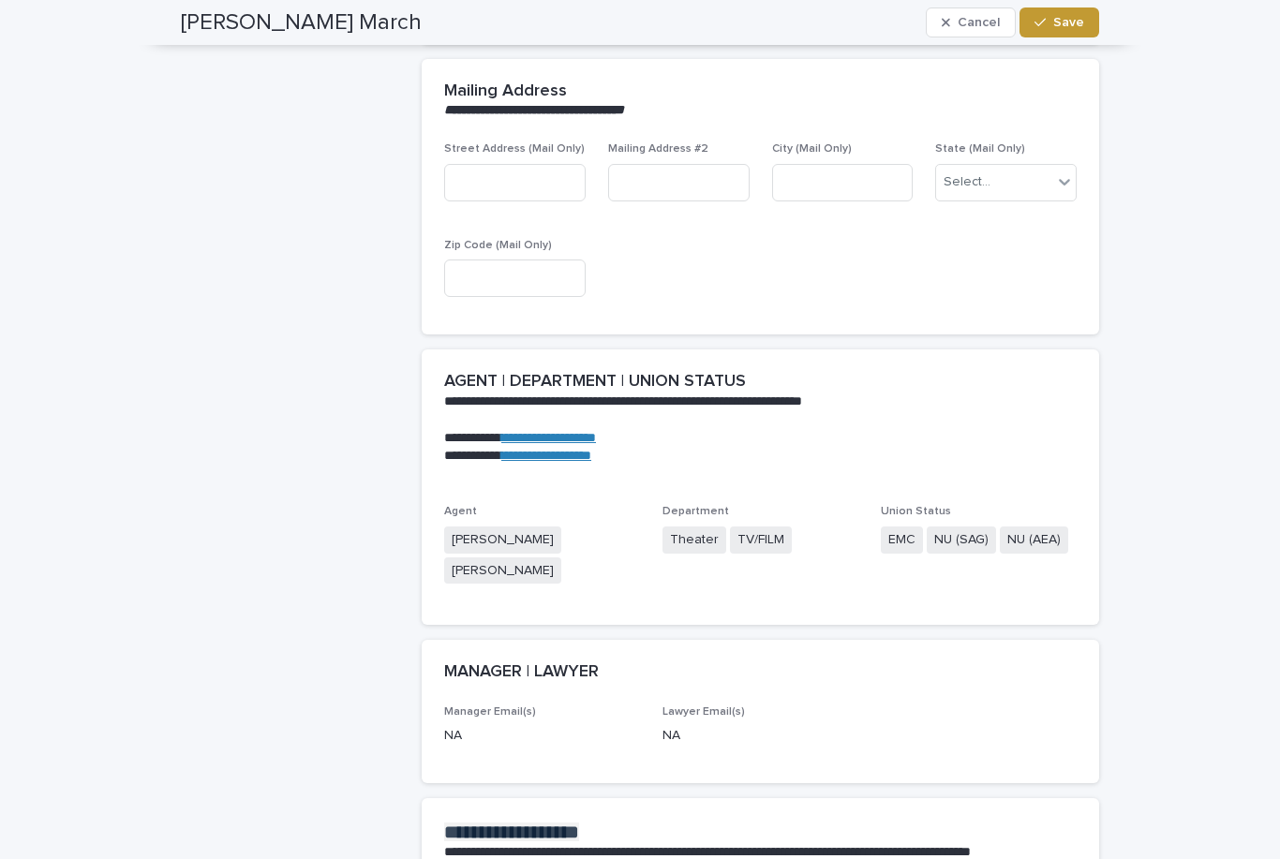 Image resolution: width=1280 pixels, height=859 pixels. What do you see at coordinates (1033, 540) in the screenshot?
I see `span: NU (AEA)` at bounding box center [1033, 540].